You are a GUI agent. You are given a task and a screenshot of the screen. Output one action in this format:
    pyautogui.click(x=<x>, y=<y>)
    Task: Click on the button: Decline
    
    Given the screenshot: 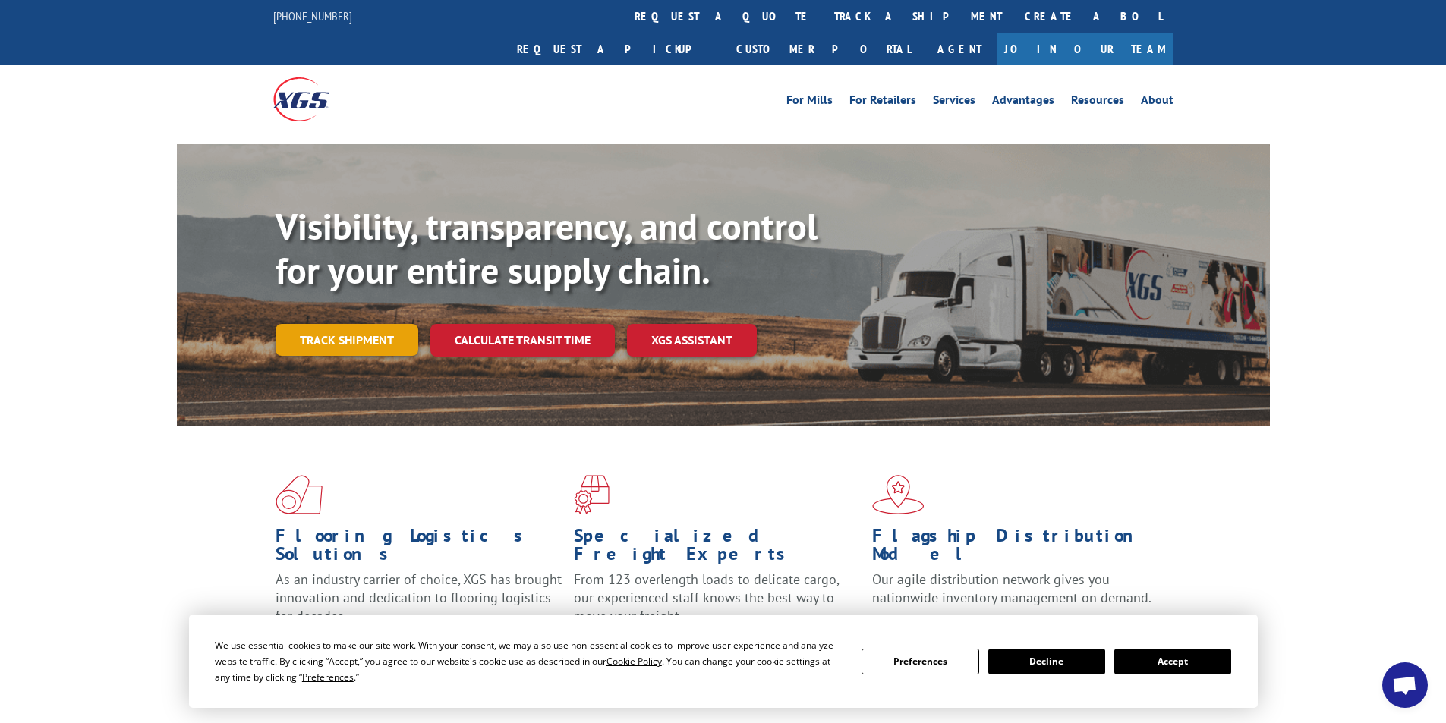 What is the action you would take?
    pyautogui.click(x=1047, y=662)
    